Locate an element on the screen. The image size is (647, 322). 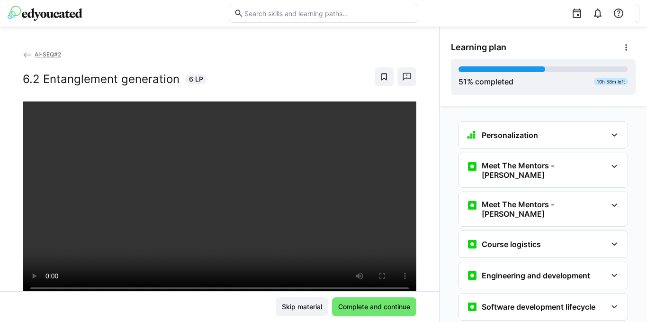
a: AI-SEQ#2 is located at coordinates (42, 54).